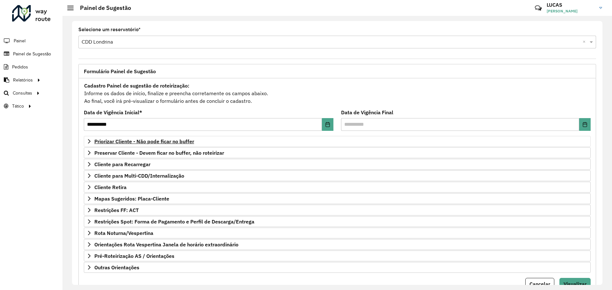 This screenshot has width=612, height=290. What do you see at coordinates (575, 284) in the screenshot?
I see `button: Visualizar` at bounding box center [575, 284].